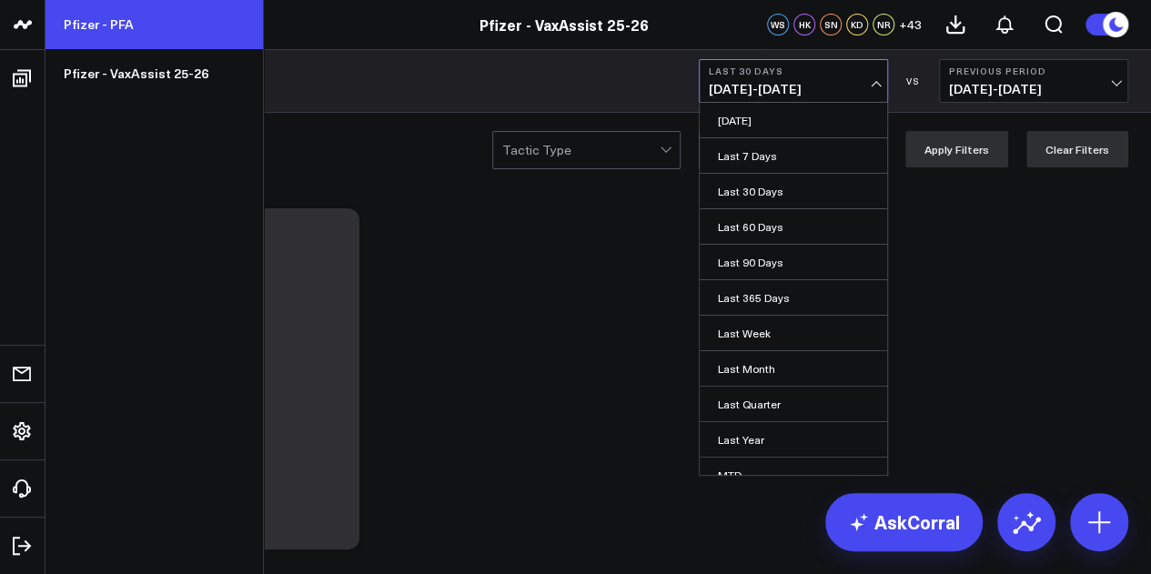 This screenshot has width=1151, height=574. I want to click on a: Last Week, so click(793, 333).